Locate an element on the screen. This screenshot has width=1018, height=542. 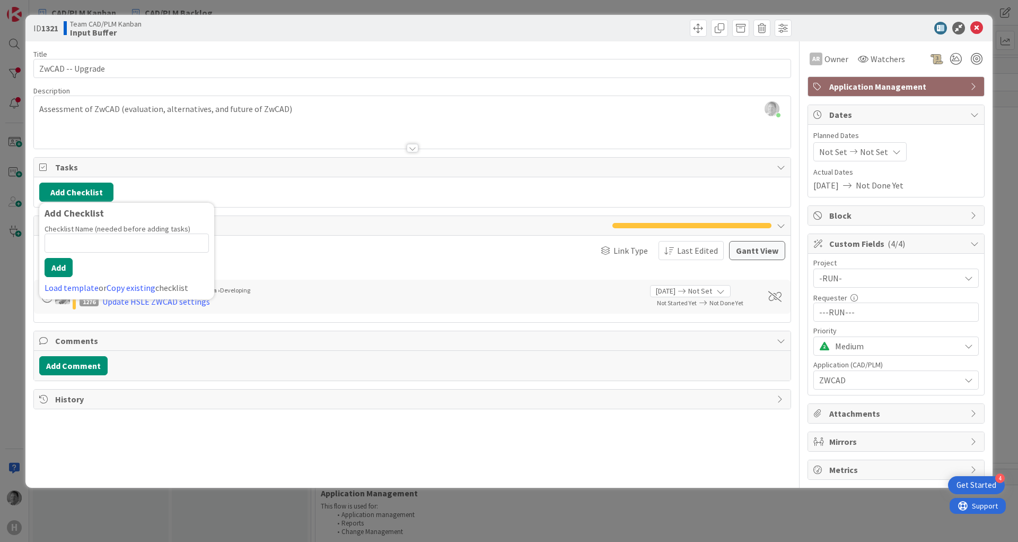
span: Metrics is located at coordinates (897, 469).